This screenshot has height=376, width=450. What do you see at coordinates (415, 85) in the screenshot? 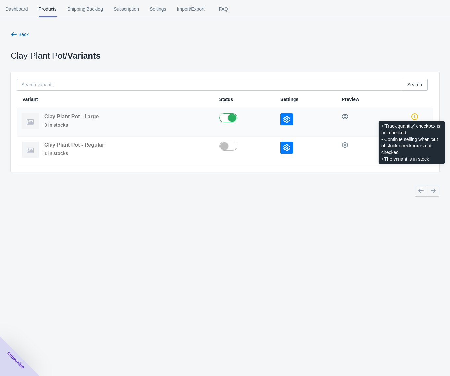
I see `button: Search` at bounding box center [415, 85].